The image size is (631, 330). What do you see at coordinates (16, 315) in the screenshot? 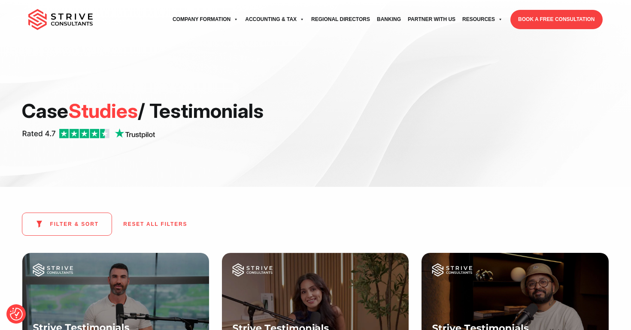
I see `button: Consent Preferences` at bounding box center [16, 315].